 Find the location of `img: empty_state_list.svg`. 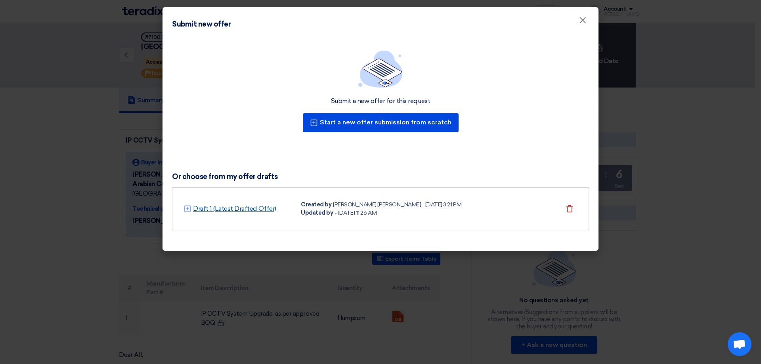

img: empty_state_list.svg is located at coordinates (380, 69).